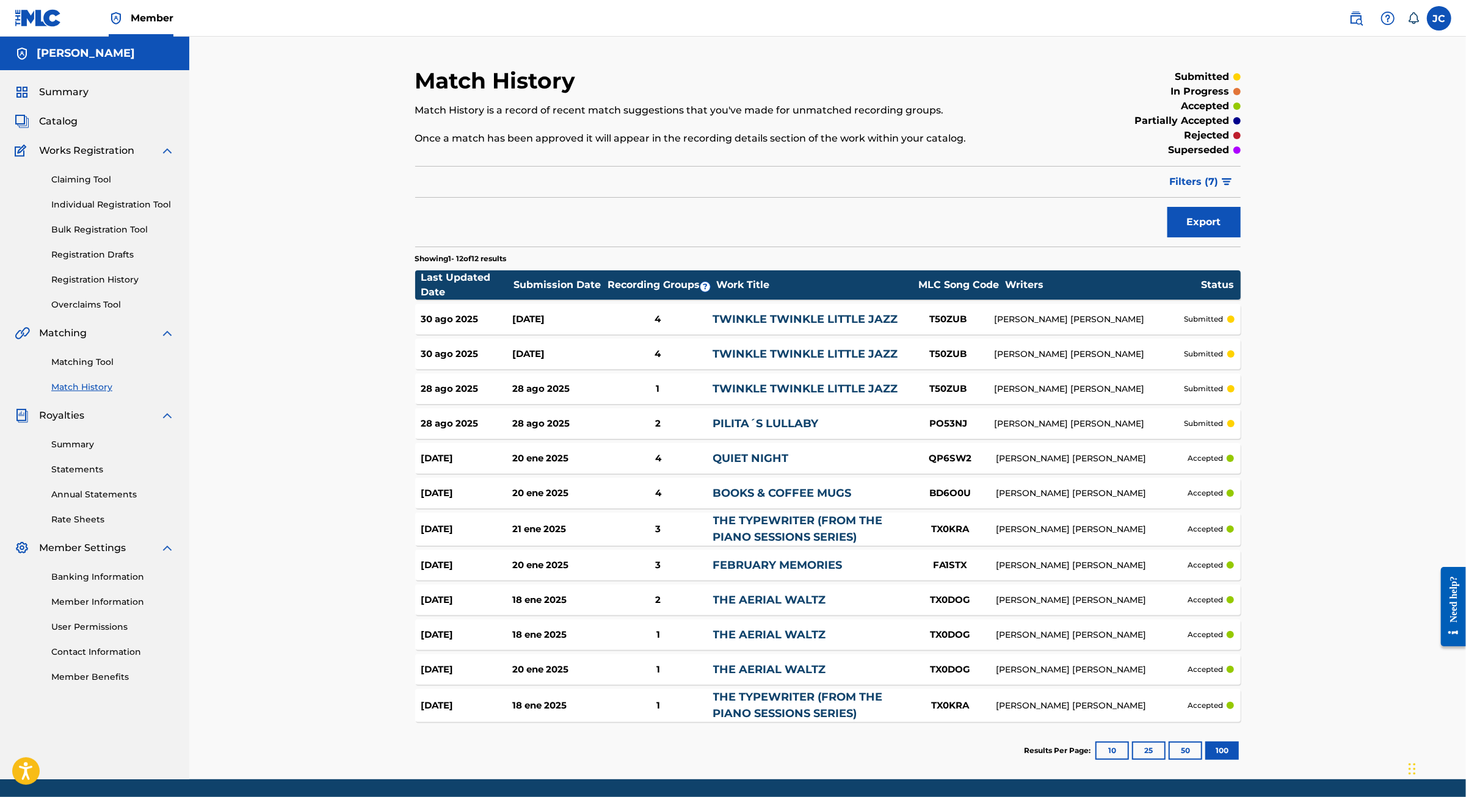 This screenshot has width=1466, height=797. Describe the element at coordinates (1202, 182) in the screenshot. I see `button: Filters (7)` at that location.